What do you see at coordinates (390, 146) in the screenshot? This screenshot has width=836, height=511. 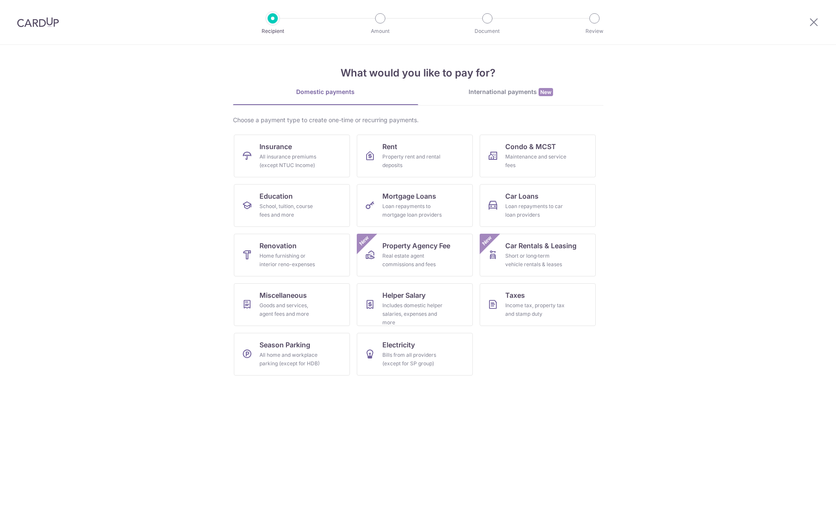 I see `span: Rent` at bounding box center [390, 146].